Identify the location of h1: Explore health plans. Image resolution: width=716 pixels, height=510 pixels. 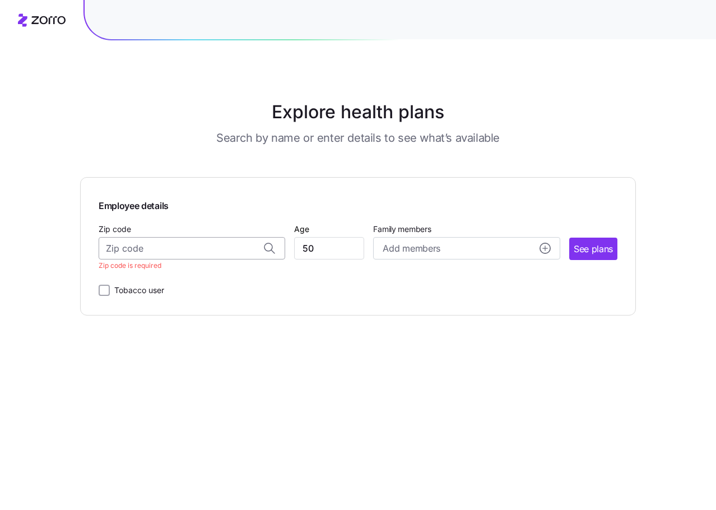
(358, 112).